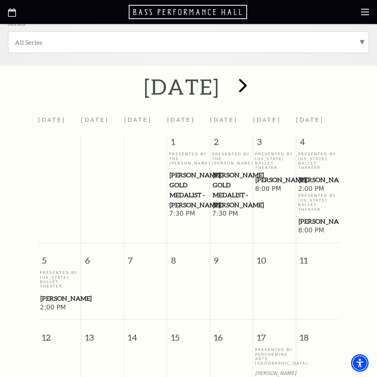 This screenshot has width=377, height=377. I want to click on span: 6, so click(102, 257).